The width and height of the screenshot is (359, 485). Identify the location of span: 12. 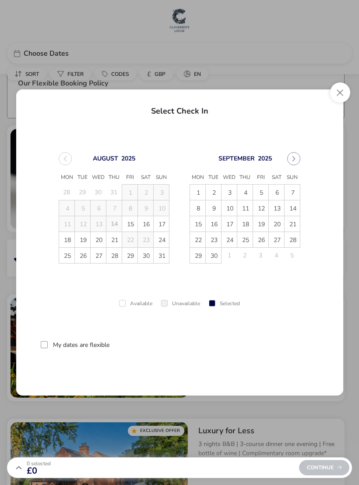
(261, 208).